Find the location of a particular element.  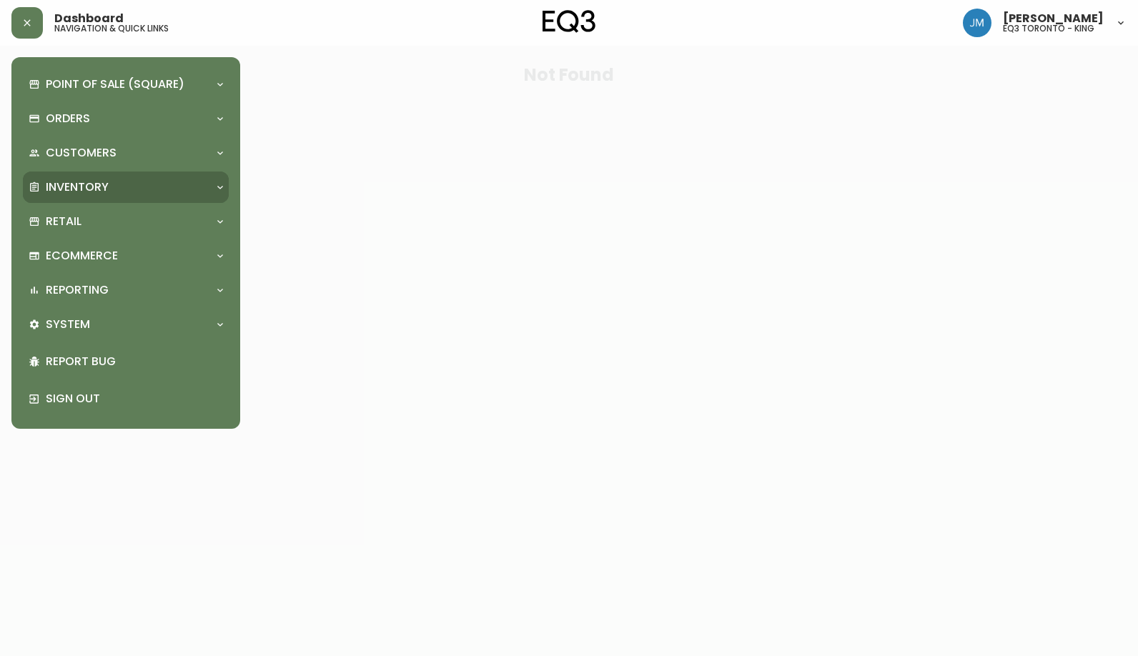

div: System is located at coordinates (126, 325).